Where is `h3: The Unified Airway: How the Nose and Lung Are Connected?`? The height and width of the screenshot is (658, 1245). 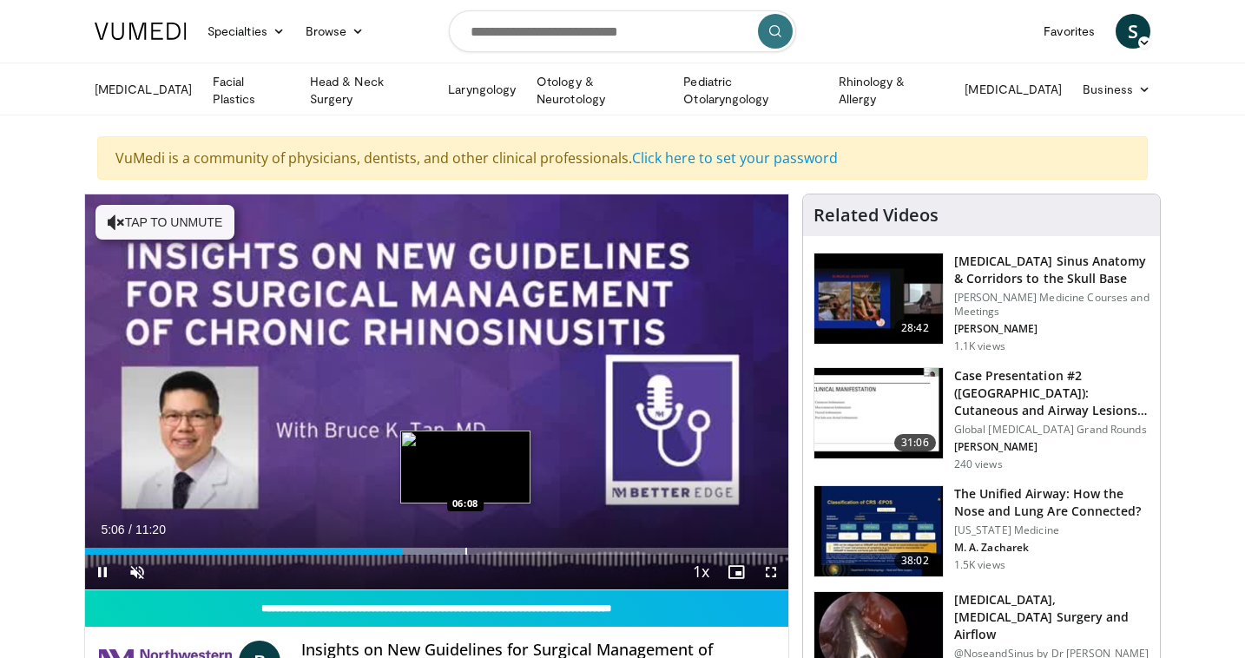
h3: The Unified Airway: How the Nose and Lung Are Connected? is located at coordinates (1052, 503).